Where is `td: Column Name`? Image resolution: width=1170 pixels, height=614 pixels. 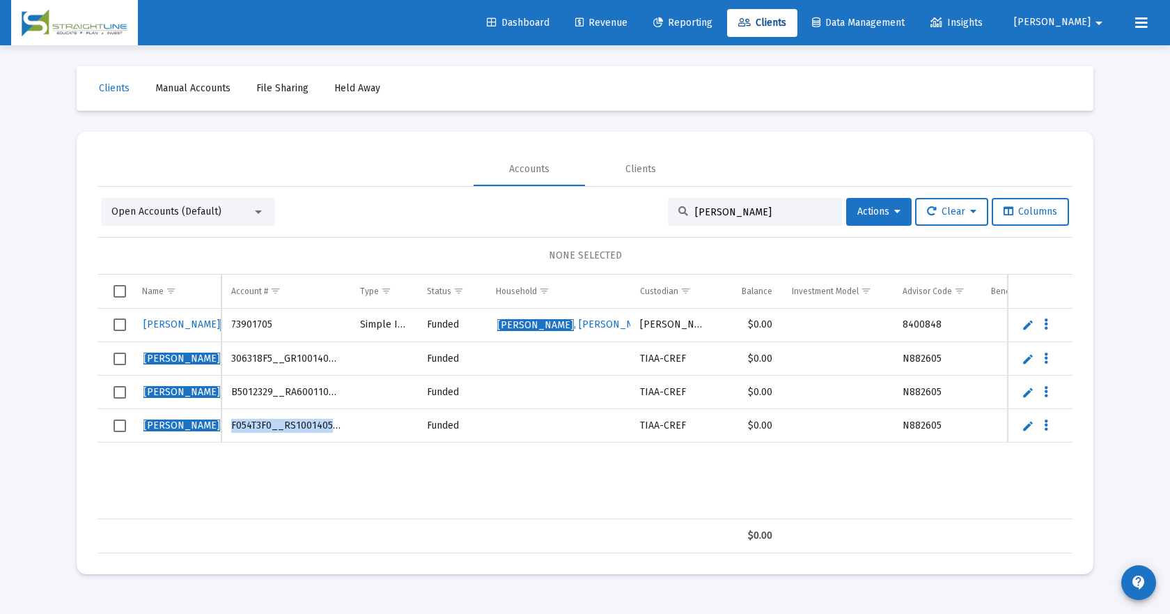 td: Column Name is located at coordinates (177, 291).